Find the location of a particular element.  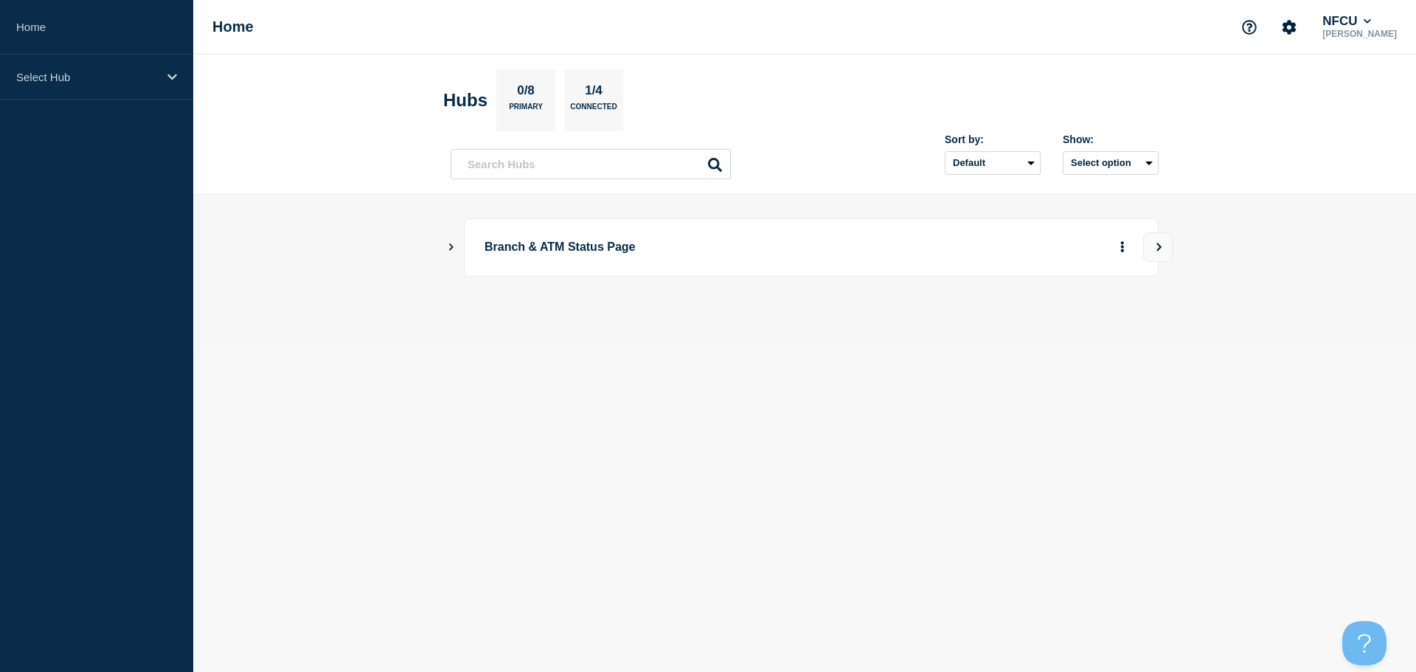

div: Show: is located at coordinates (1111, 139).